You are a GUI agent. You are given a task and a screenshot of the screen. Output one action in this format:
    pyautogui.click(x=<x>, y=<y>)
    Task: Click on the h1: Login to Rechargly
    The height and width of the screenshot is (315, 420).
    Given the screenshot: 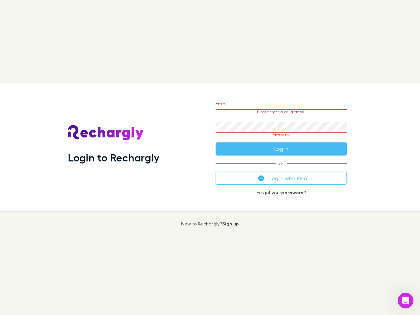 What is the action you would take?
    pyautogui.click(x=114, y=158)
    